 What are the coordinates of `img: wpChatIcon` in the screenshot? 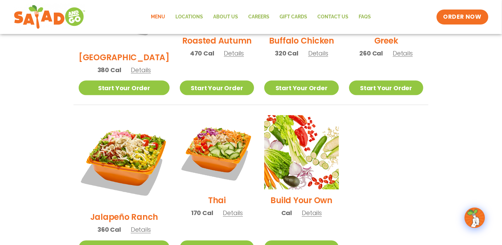 It's located at (475, 218).